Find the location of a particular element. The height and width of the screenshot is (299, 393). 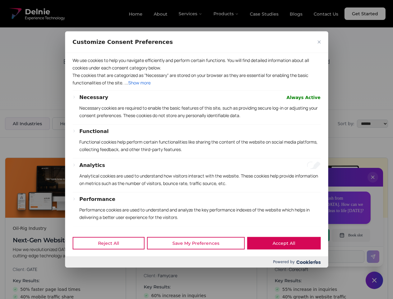

button: Reject All is located at coordinates (108, 243).